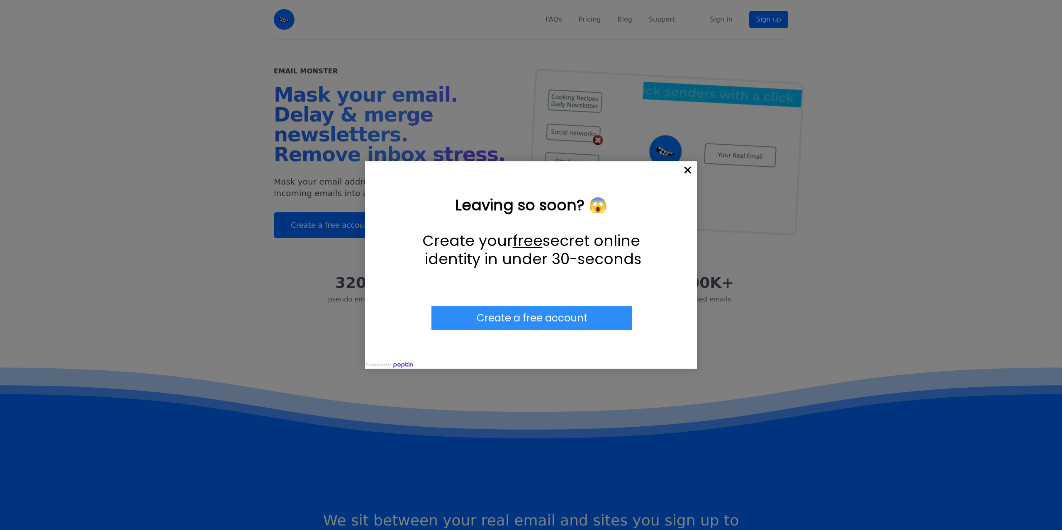 This screenshot has height=530, width=1062. What do you see at coordinates (531, 250) in the screenshot?
I see `p: Create your secret online identity in under 30-seconds` at bounding box center [531, 250].